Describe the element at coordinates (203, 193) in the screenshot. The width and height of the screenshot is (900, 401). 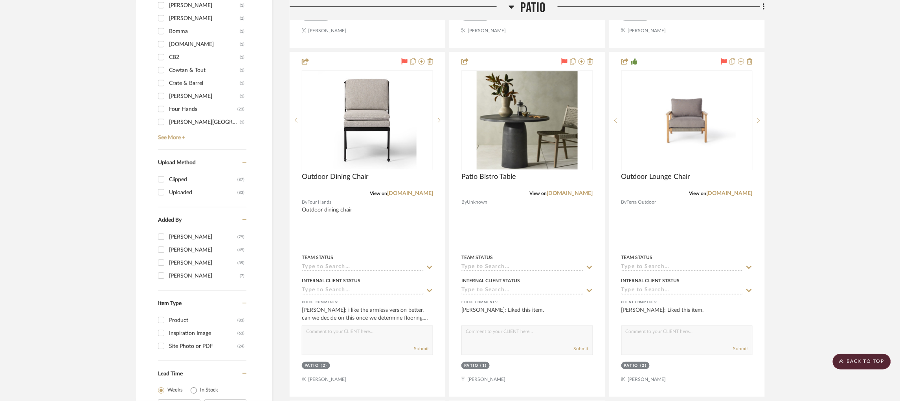
I see `div: Uploaded` at that location.